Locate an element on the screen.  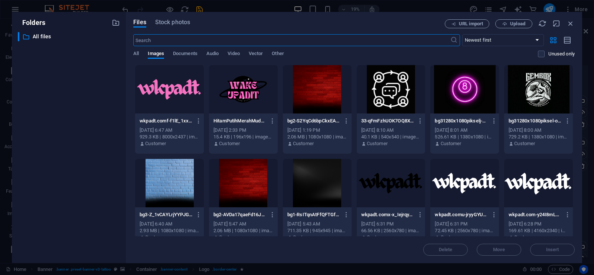
span: Vector is located at coordinates (256, 54).